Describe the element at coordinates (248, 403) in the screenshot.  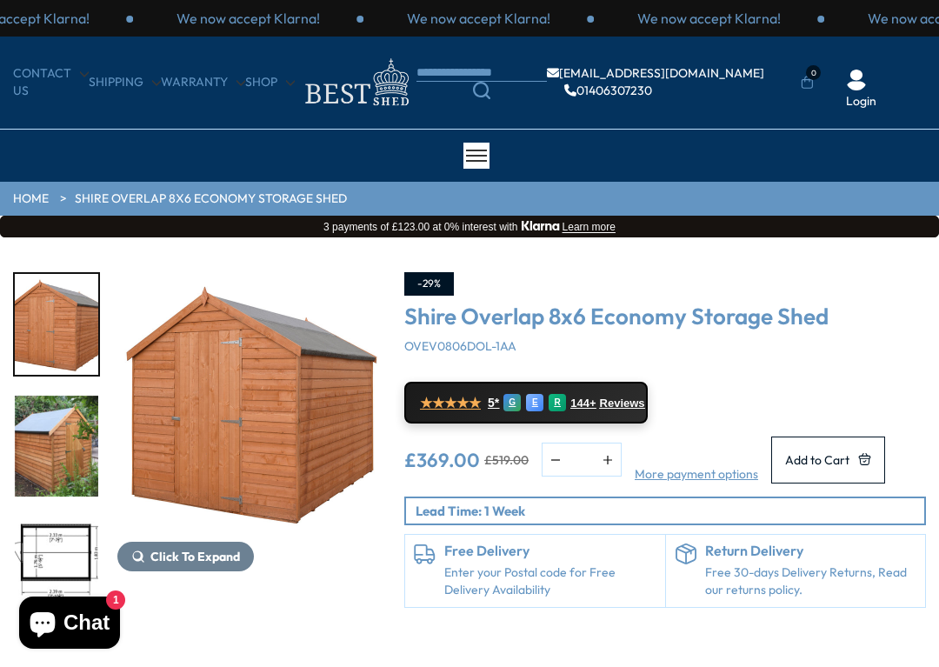
I see `img: Shire Overlap 8x6 Economy Storage Shed - Best Shed` at that location.